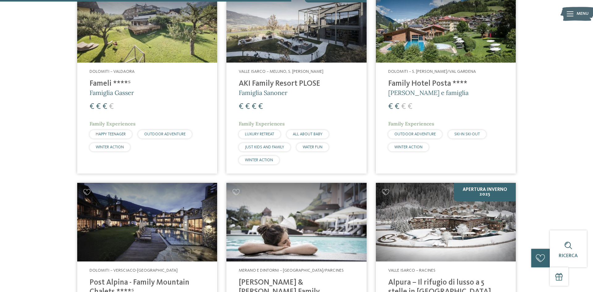 The height and width of the screenshot is (292, 593). Describe the element at coordinates (112, 72) in the screenshot. I see `span: Dolomiti – Valdaora` at that location.